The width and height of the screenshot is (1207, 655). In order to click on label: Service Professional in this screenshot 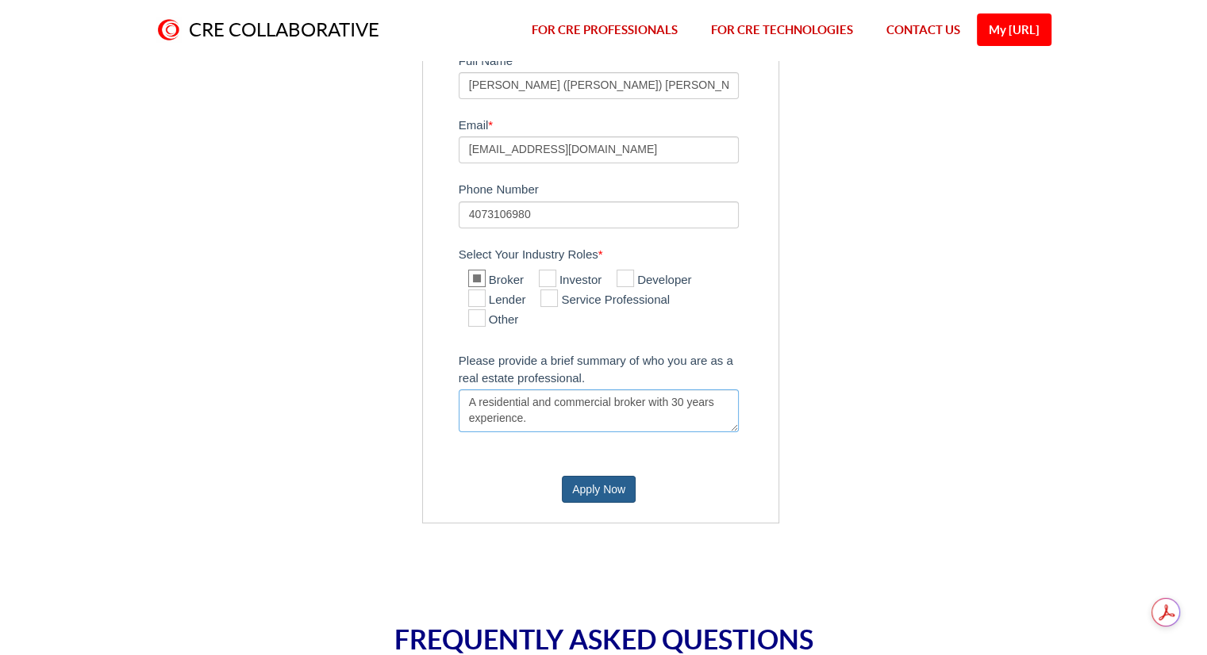, I will do `click(605, 301)`.